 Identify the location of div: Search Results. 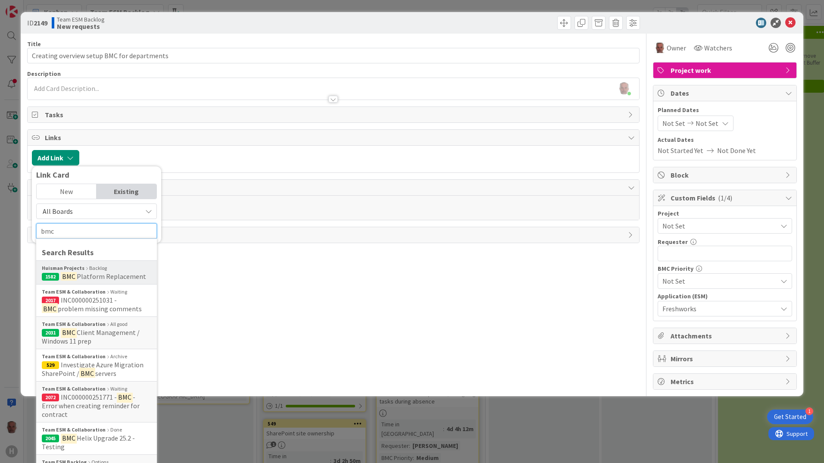
(97, 252).